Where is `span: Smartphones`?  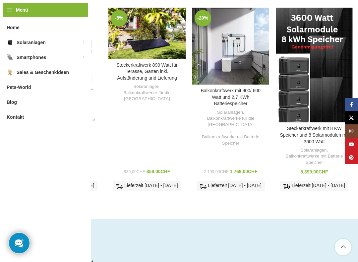
span: Smartphones is located at coordinates (31, 57).